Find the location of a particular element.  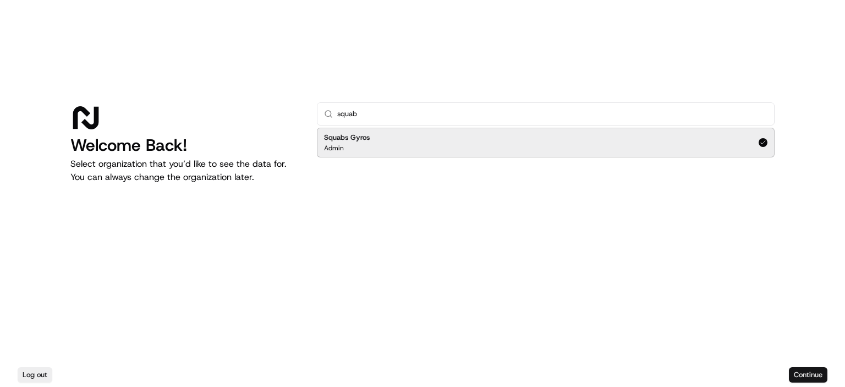

button: Continue is located at coordinates (808, 375).